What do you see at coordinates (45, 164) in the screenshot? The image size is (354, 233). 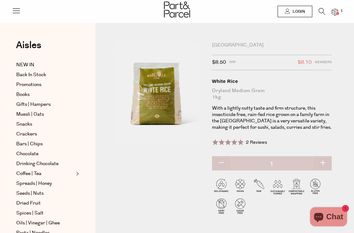 I see `a: Drinking Chocolate` at bounding box center [45, 164].